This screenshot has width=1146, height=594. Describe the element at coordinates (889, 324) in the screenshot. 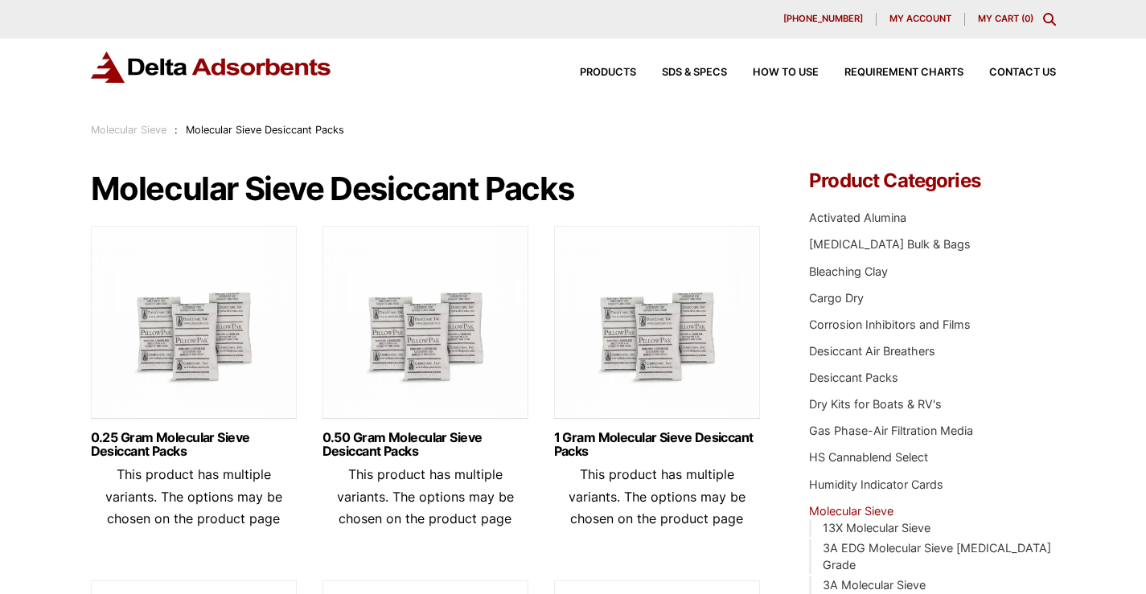

I see `a: Corrosion Inhibitors and Films` at that location.